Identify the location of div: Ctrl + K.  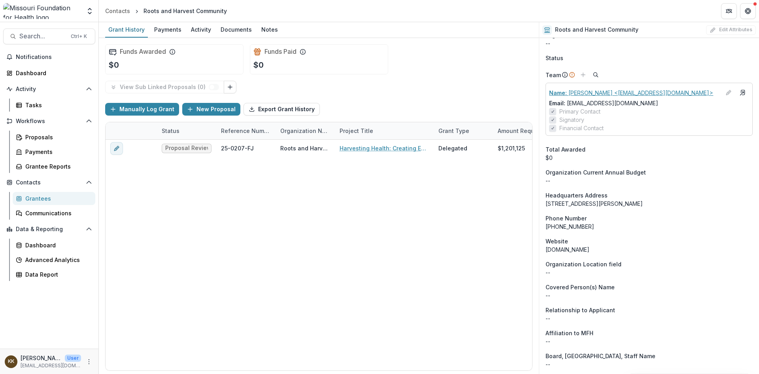
(79, 36).